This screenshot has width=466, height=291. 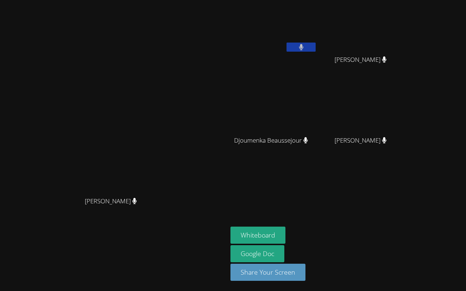 I want to click on button: Share Your Screen, so click(x=268, y=272).